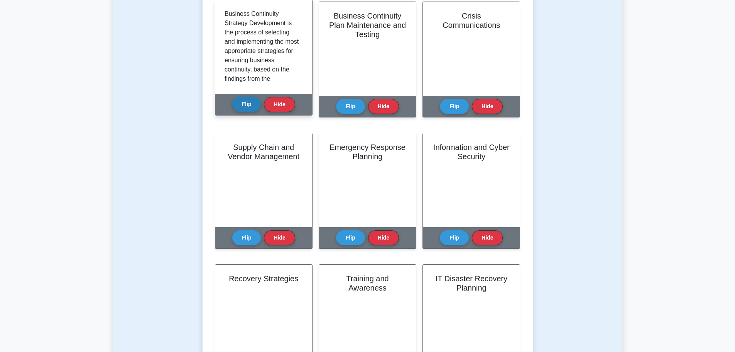  Describe the element at coordinates (471, 152) in the screenshot. I see `h2: Information and Cyber Security` at that location.